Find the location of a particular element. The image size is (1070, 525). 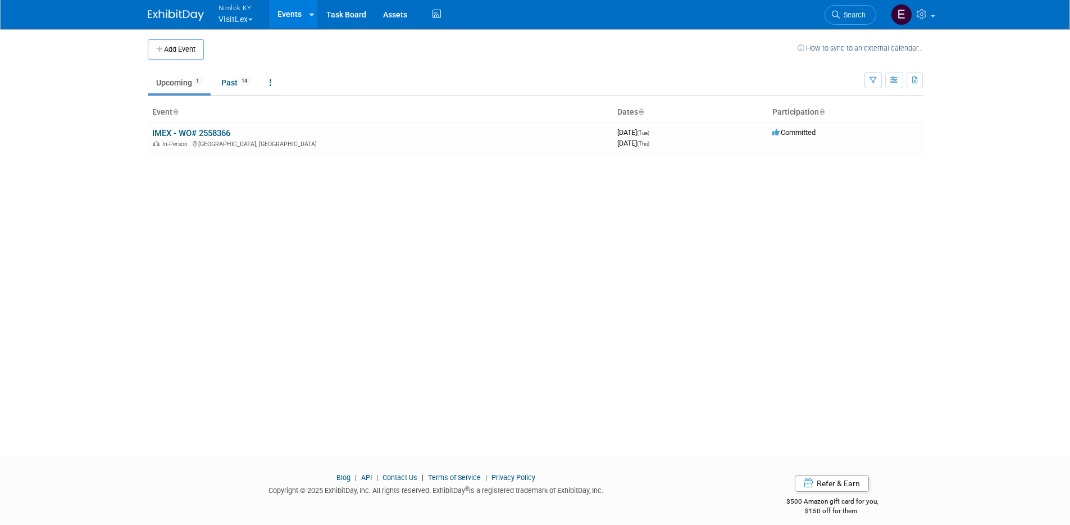

a: Search is located at coordinates (850, 15).